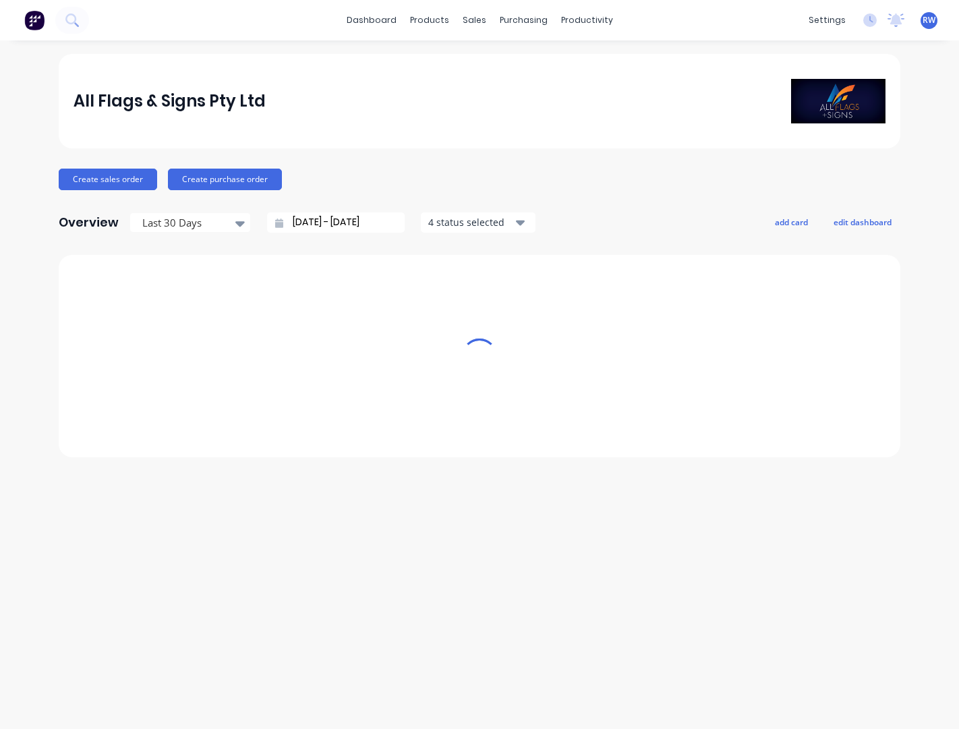  What do you see at coordinates (372, 20) in the screenshot?
I see `a: dashboard` at bounding box center [372, 20].